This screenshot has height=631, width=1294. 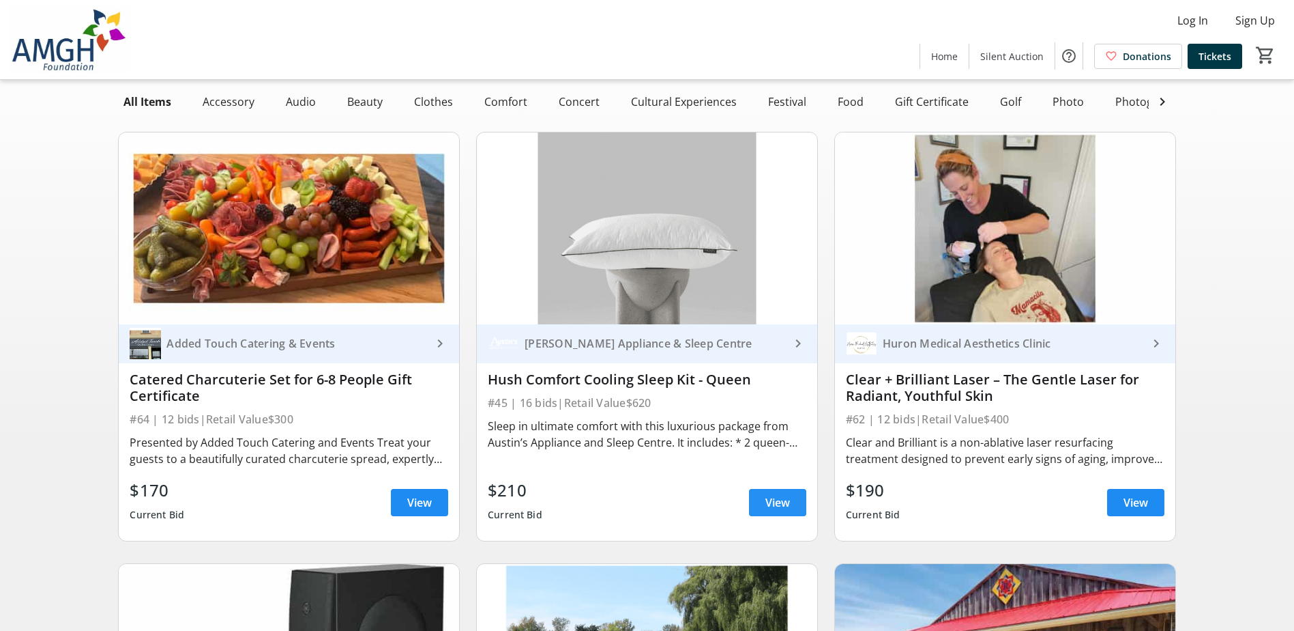 What do you see at coordinates (579, 102) in the screenshot?
I see `div: Concert` at bounding box center [579, 102].